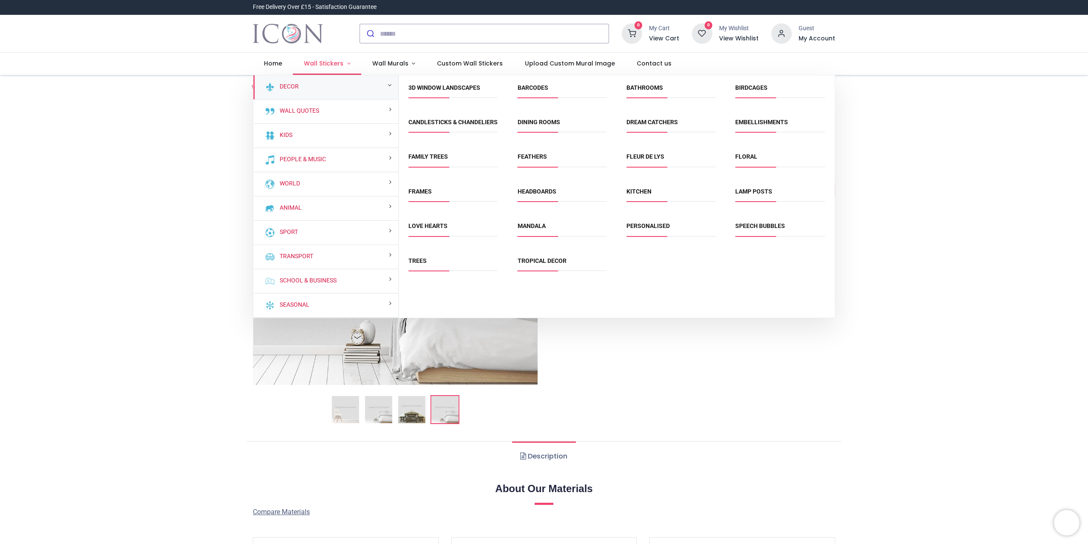 This screenshot has height=544, width=1088. Describe the element at coordinates (817, 28) in the screenshot. I see `div: Guest` at that location.